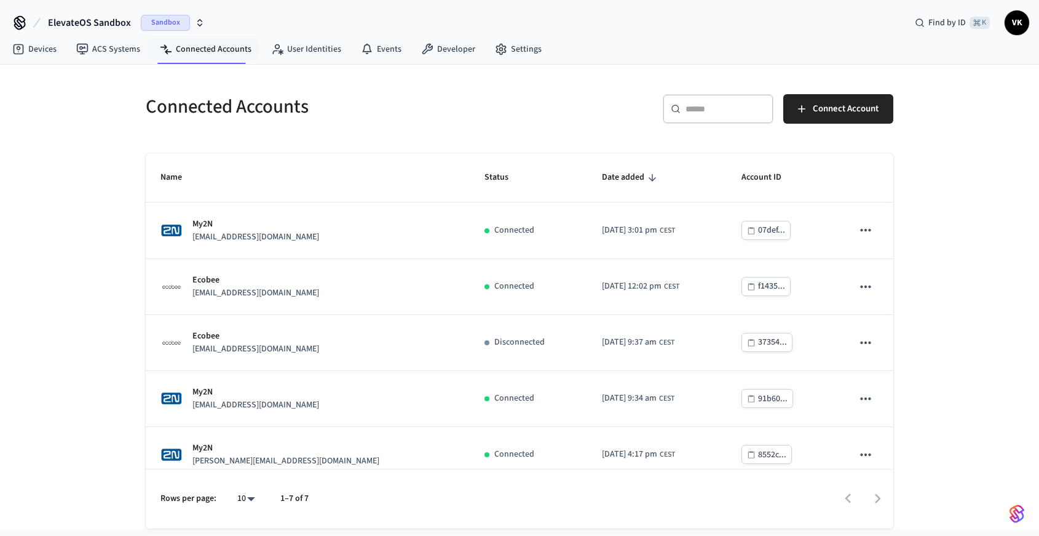 The width and height of the screenshot is (1039, 536). Describe the element at coordinates (980, 23) in the screenshot. I see `span: ⌘ K` at that location.